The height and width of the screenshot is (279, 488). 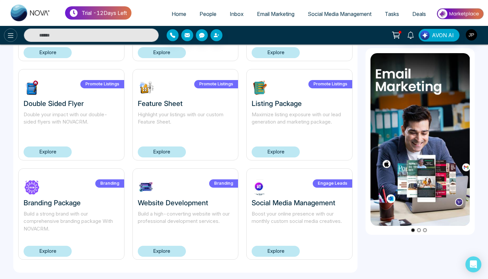 What do you see at coordinates (459, 14) in the screenshot?
I see `img: Market-place.gif` at bounding box center [459, 14].